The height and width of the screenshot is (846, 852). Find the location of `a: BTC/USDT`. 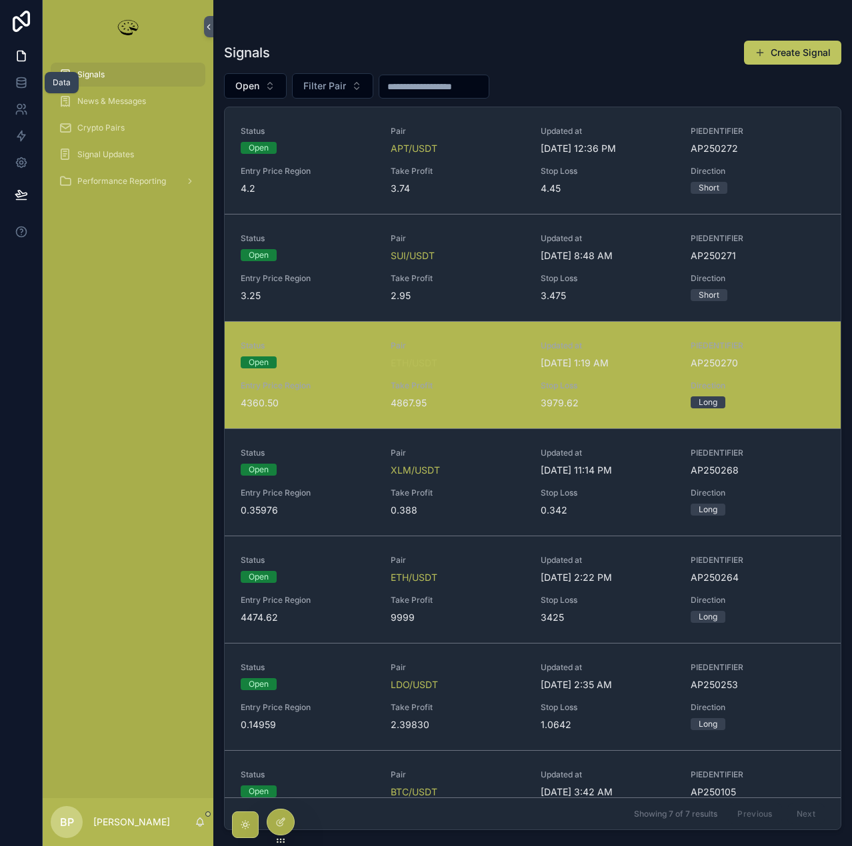

a: BTC/USDT is located at coordinates (414, 792).